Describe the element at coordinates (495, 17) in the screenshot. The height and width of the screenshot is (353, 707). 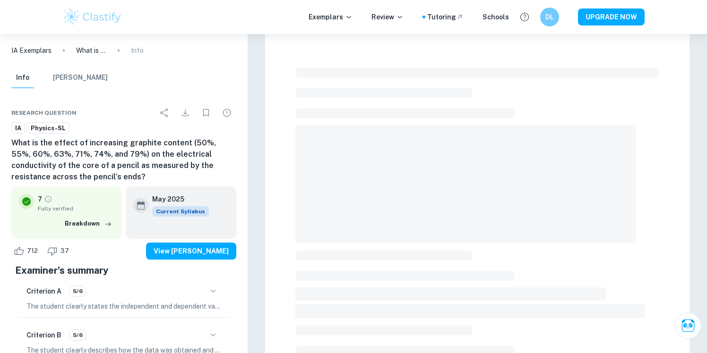
I see `a: Schools` at that location.